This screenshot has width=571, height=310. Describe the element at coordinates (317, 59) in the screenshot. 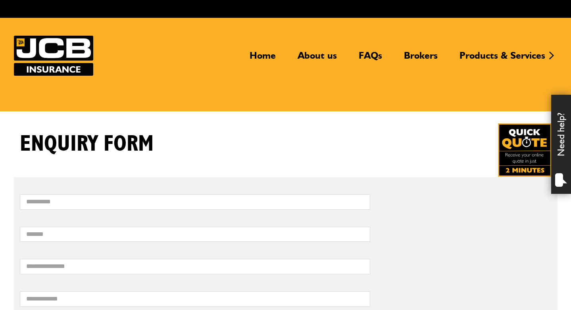

I see `a: About us` at that location.